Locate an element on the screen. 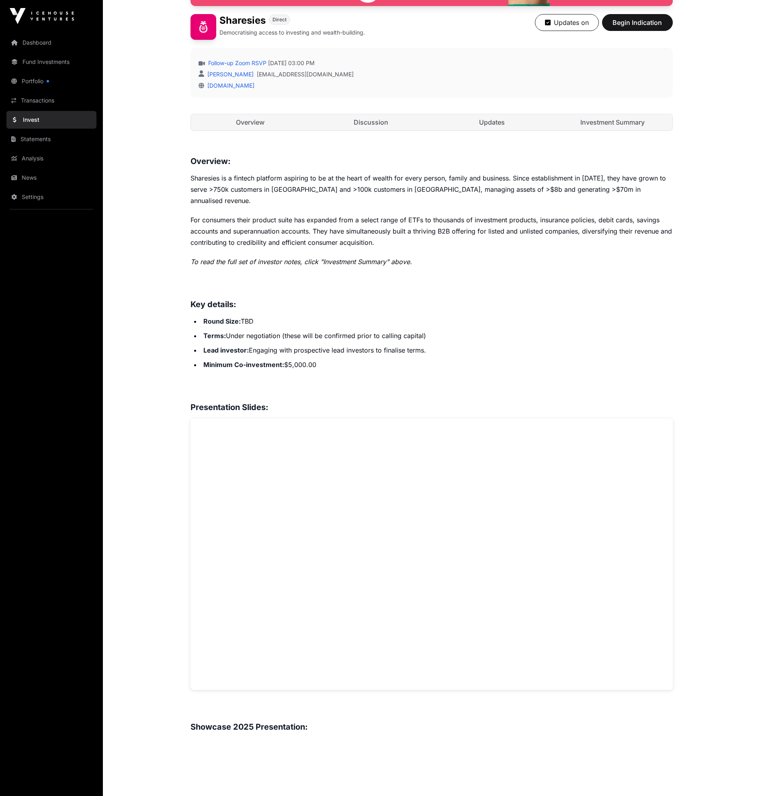 Image resolution: width=760 pixels, height=796 pixels. span: Direct is located at coordinates (279, 20).